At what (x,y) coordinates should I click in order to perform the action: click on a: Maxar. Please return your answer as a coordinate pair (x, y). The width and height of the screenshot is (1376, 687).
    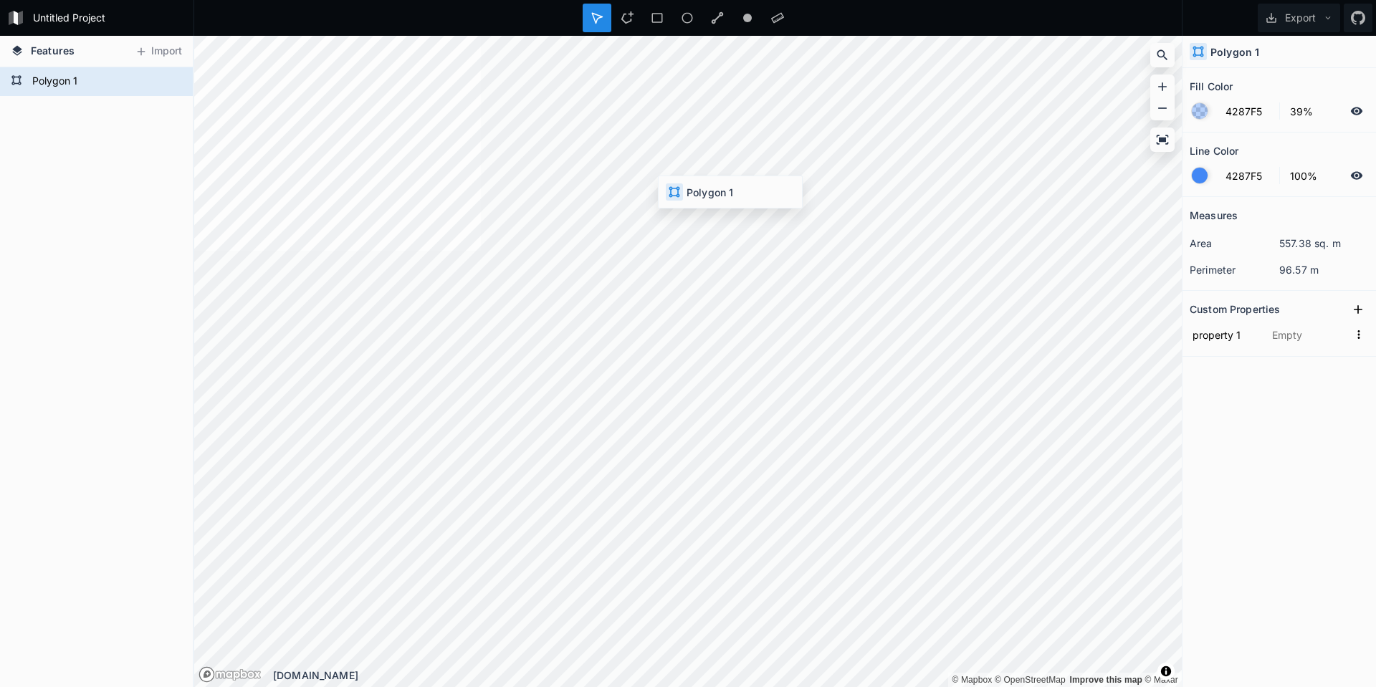
    Looking at the image, I should click on (1162, 680).